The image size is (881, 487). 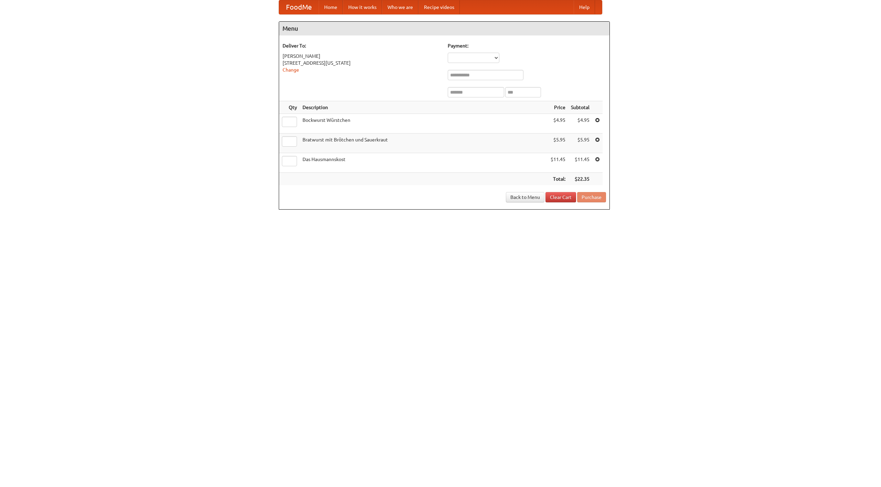 What do you see at coordinates (424, 107) in the screenshot?
I see `th: Description` at bounding box center [424, 107].